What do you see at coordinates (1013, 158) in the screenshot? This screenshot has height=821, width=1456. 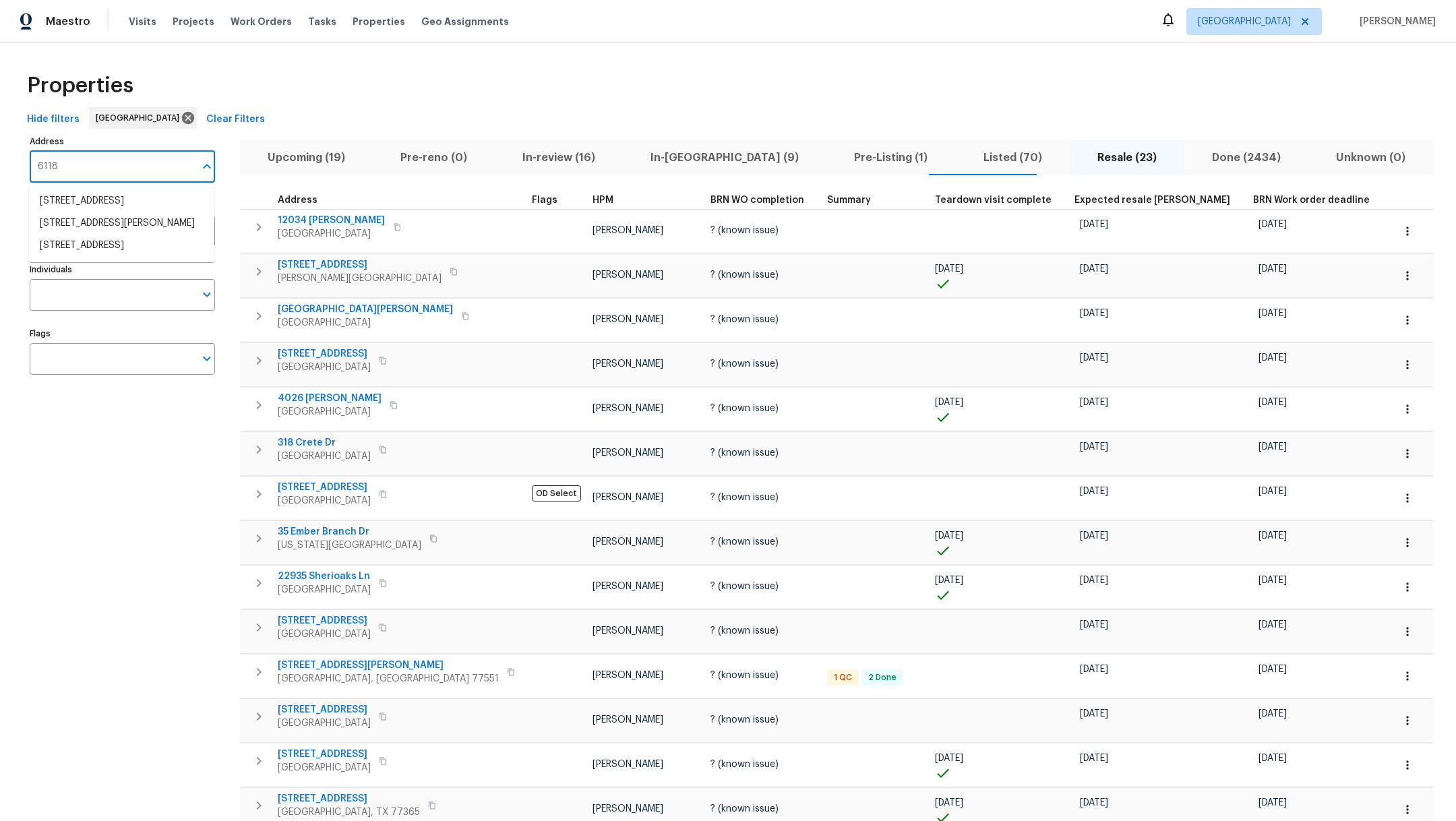 I see `span: Listed (70)` at bounding box center [1013, 158].